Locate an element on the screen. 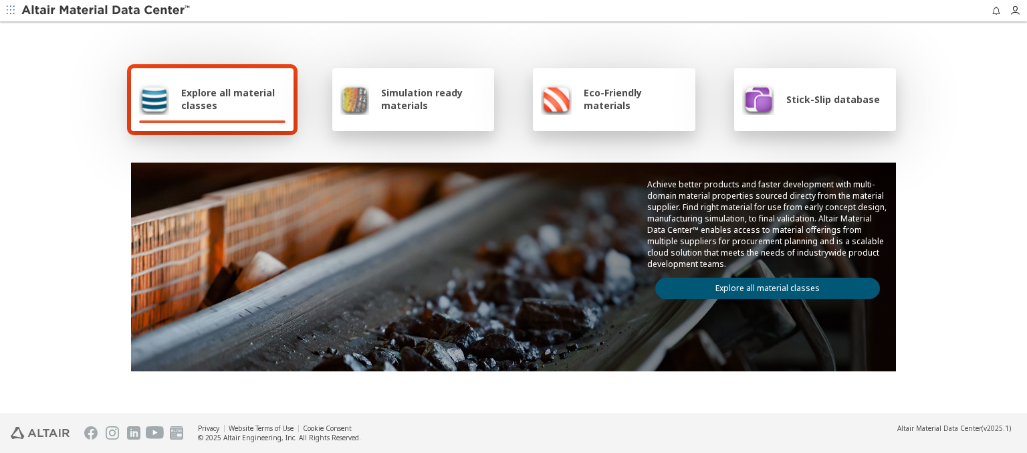 This screenshot has width=1027, height=453. a: Website Terms of Use is located at coordinates (261, 428).